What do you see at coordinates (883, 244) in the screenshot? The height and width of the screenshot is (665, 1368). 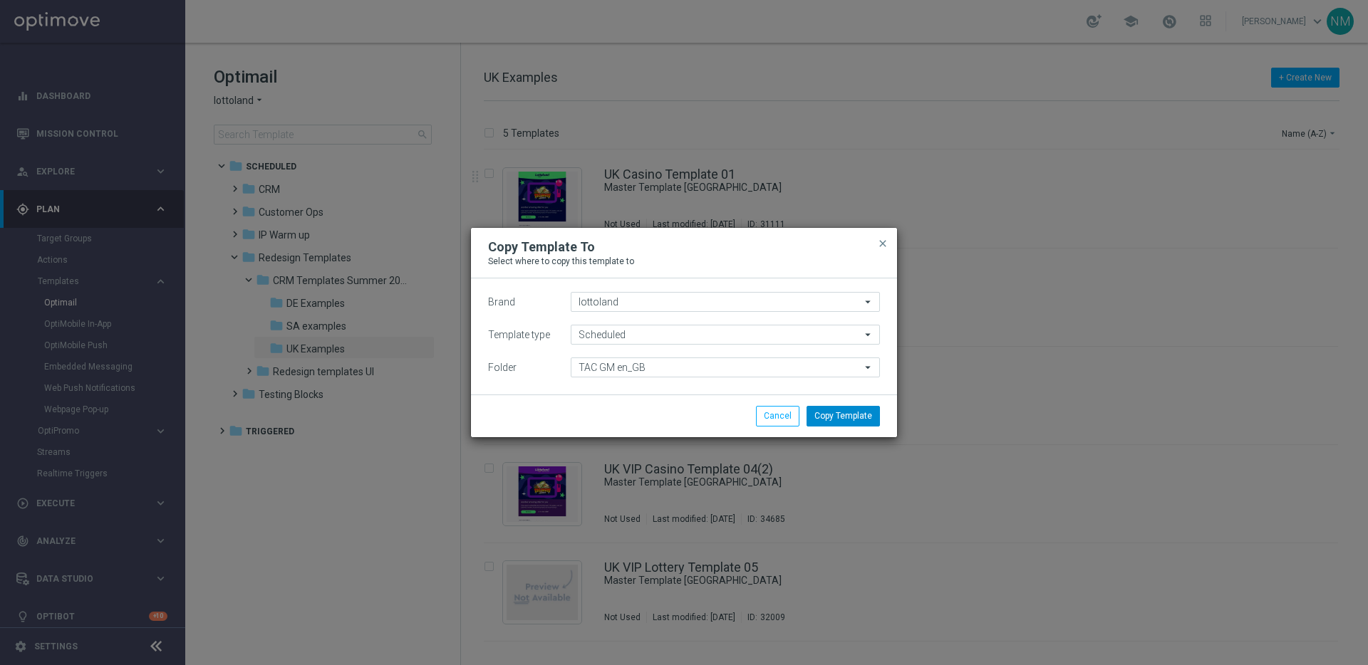 I see `span: close` at bounding box center [883, 244].